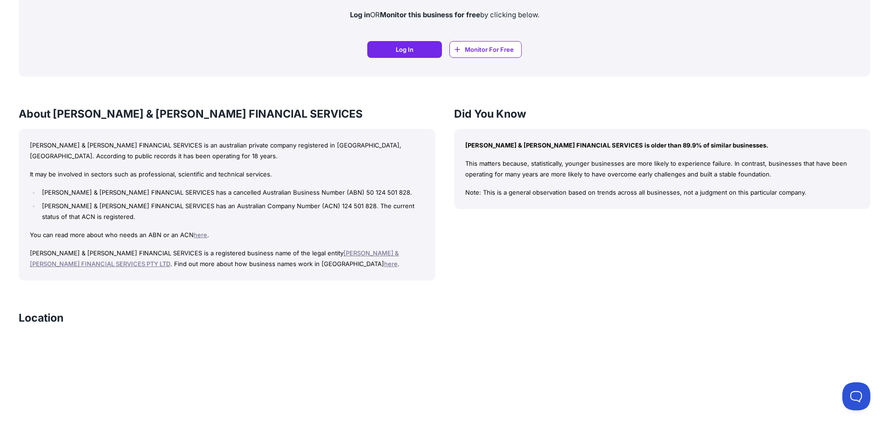 The width and height of the screenshot is (889, 429). I want to click on span: Log In, so click(404, 49).